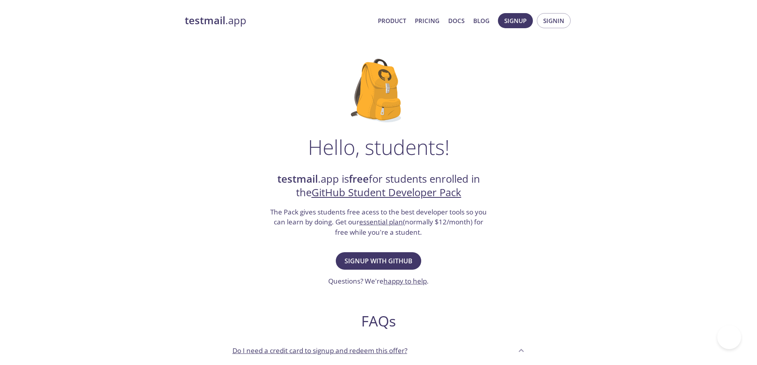 This screenshot has width=757, height=365. I want to click on p: Do I need a credit card to signup and redeem this offer?, so click(320, 351).